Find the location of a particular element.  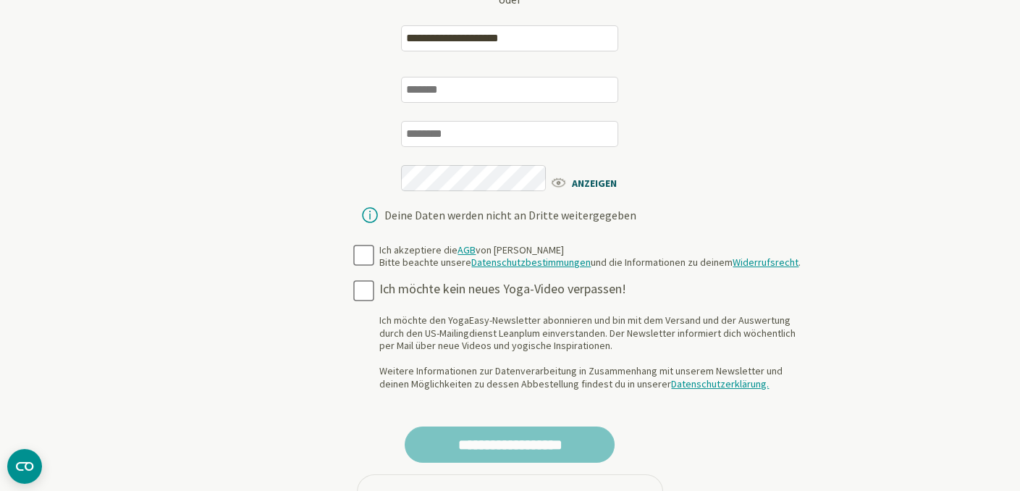

a: AGB is located at coordinates (466, 250).